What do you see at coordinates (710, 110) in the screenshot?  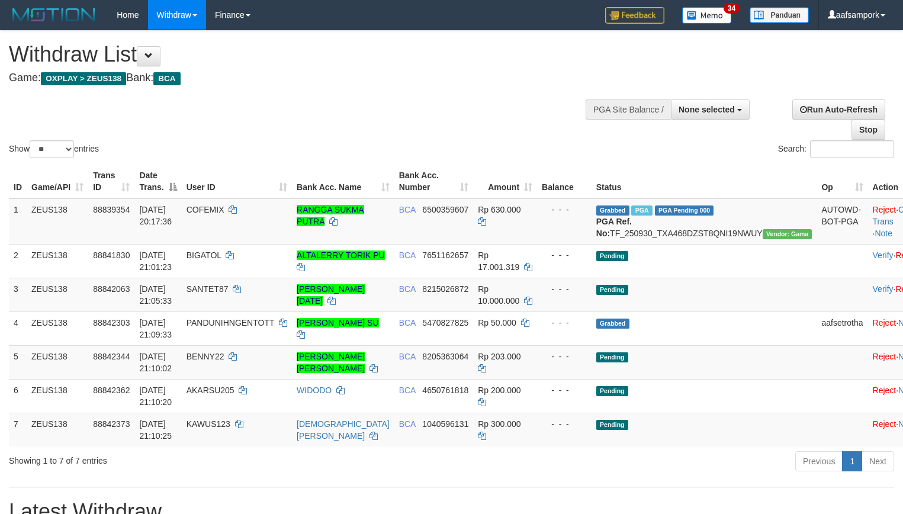 I see `button: None selected` at bounding box center [710, 110].